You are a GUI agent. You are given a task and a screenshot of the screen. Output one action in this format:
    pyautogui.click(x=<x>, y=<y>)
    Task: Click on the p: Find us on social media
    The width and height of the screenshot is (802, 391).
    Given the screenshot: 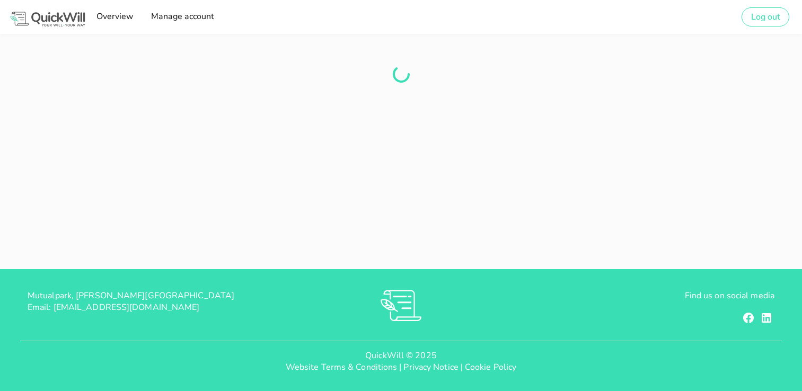 What is the action you would take?
    pyautogui.click(x=650, y=296)
    